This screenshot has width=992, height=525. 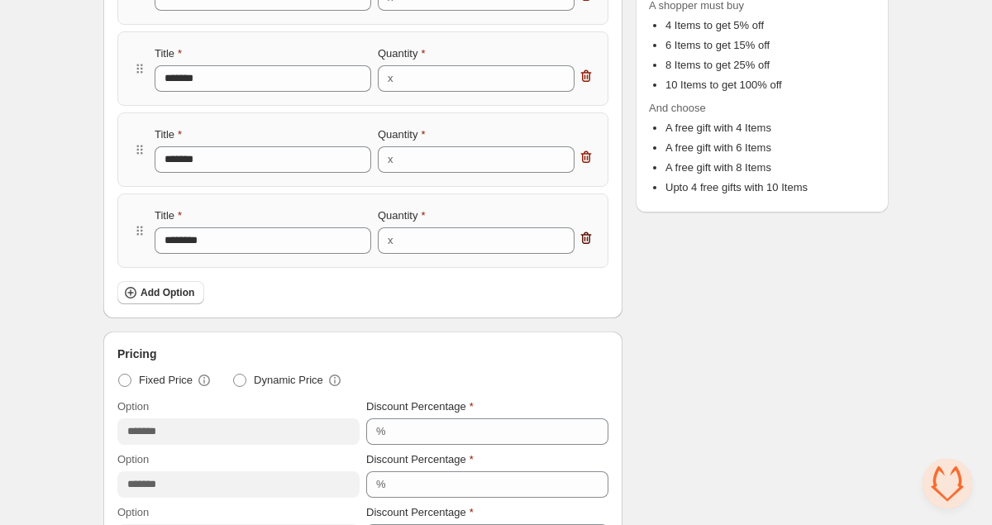 I want to click on li: A free gift with 4 Items, so click(x=770, y=128).